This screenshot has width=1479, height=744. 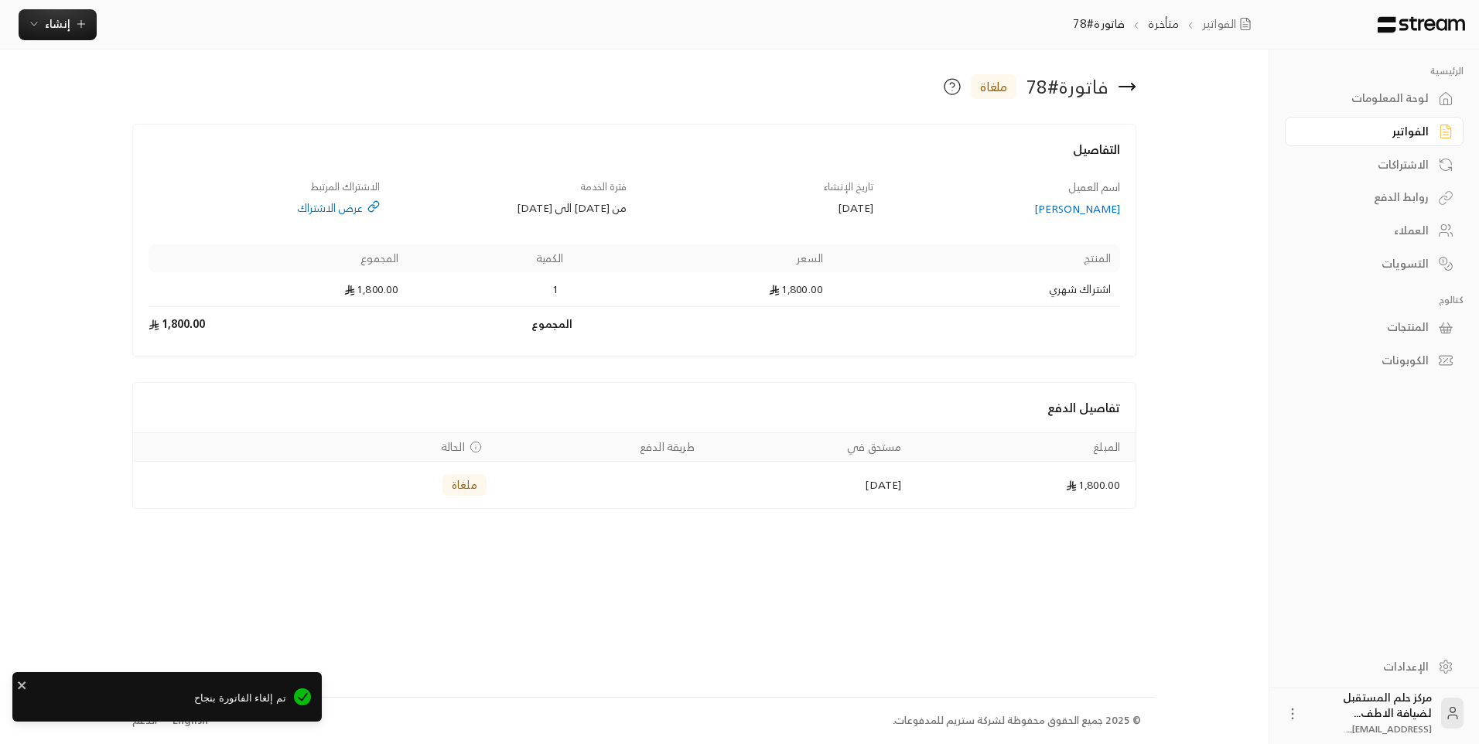 What do you see at coordinates (278, 258) in the screenshot?
I see `th: المجموع` at bounding box center [278, 258].